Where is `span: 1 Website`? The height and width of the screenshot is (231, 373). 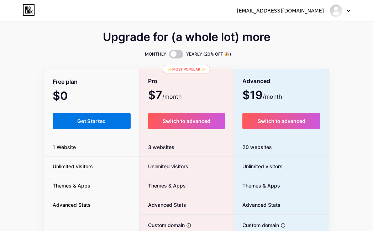 span: 1 Website is located at coordinates (64, 147).